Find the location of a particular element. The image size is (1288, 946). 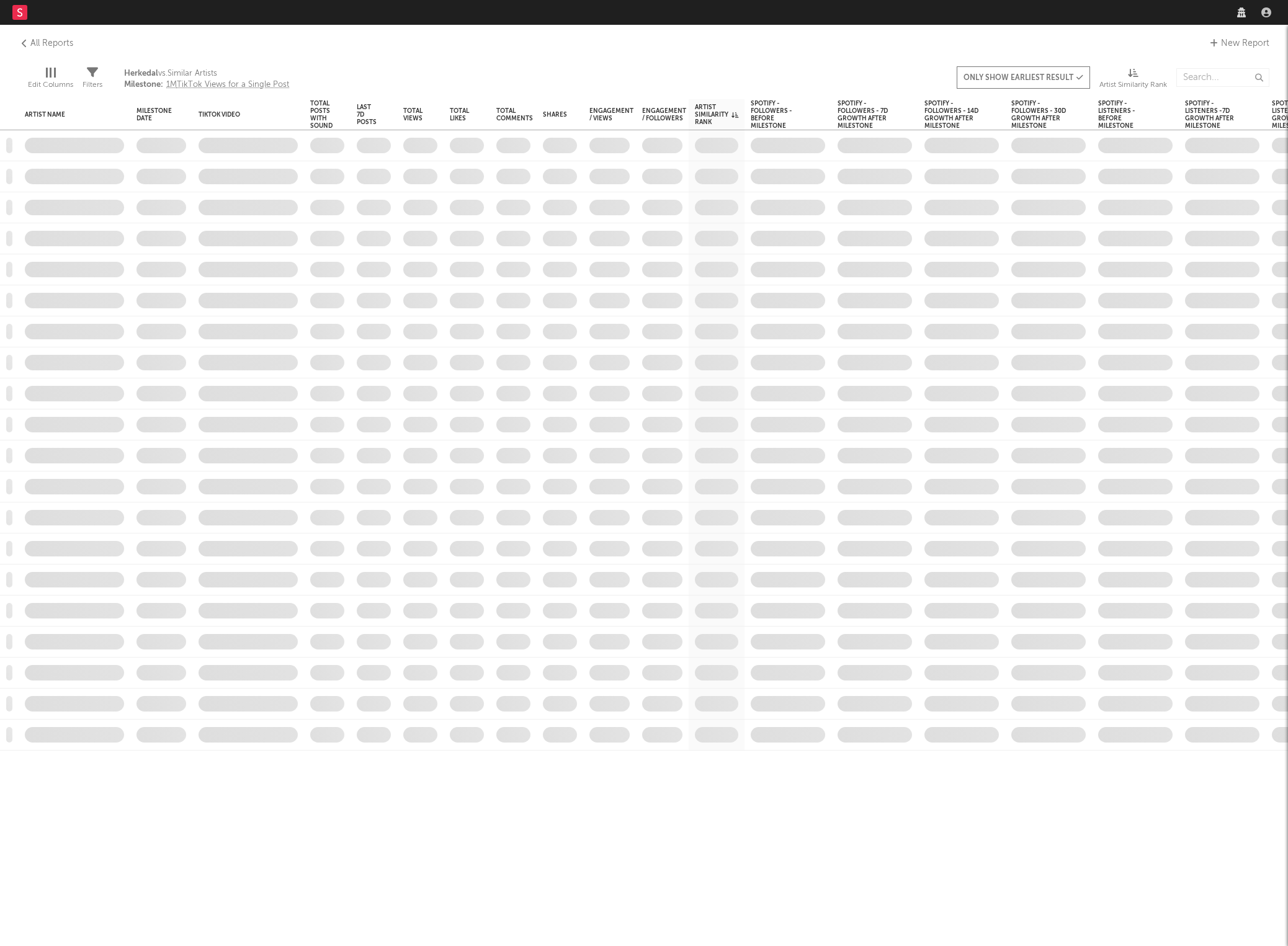

div: Shares is located at coordinates (554, 115).